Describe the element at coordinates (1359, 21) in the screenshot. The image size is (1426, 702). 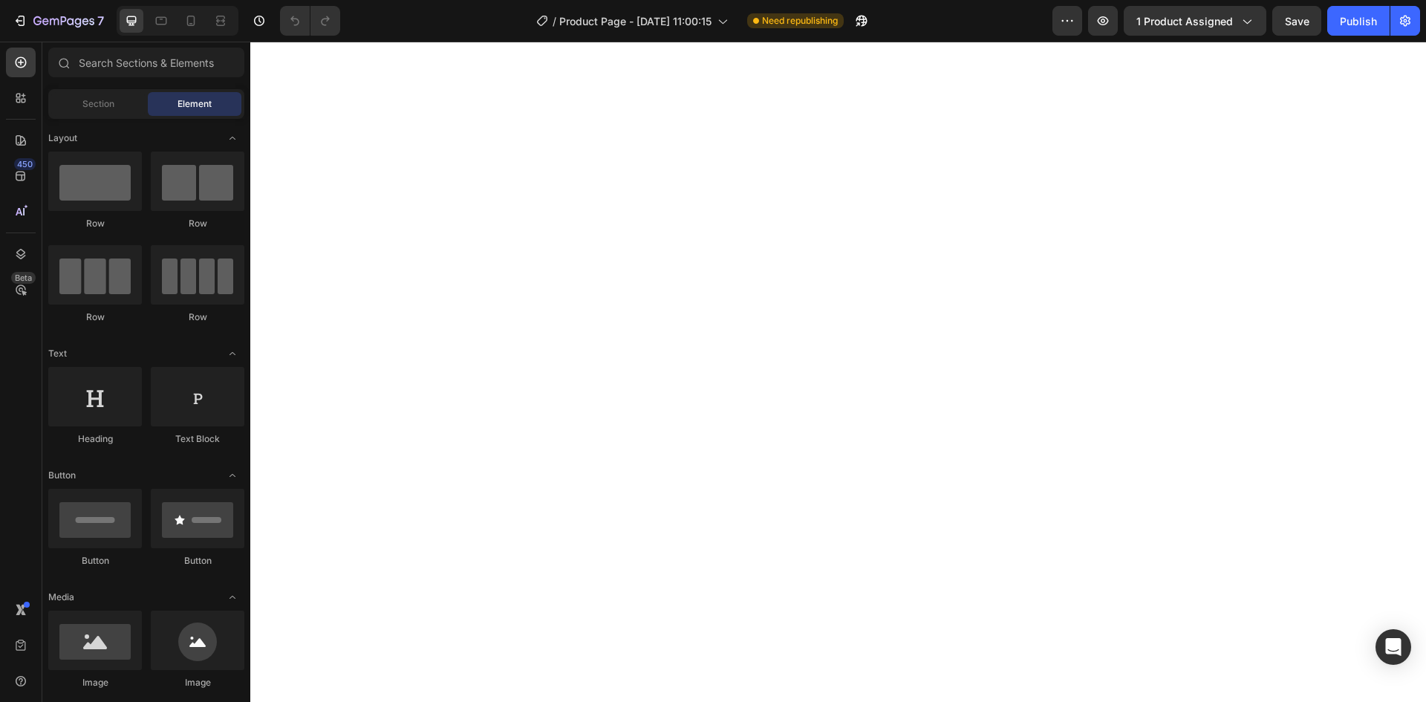
I see `button: Publish` at that location.